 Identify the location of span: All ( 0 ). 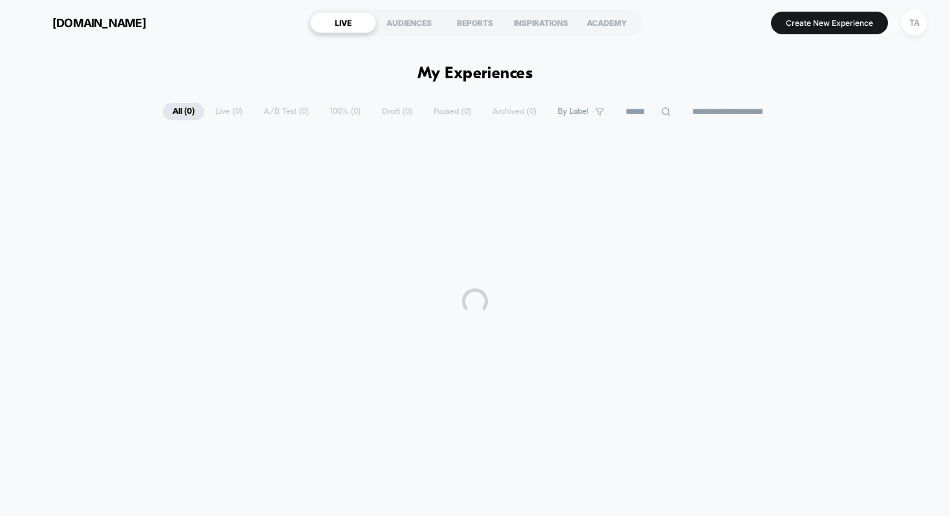
(183, 111).